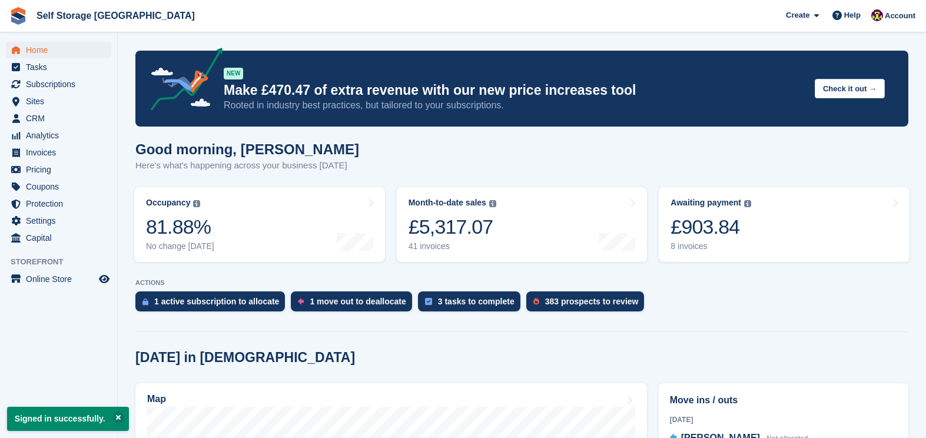  What do you see at coordinates (61, 67) in the screenshot?
I see `span: Tasks` at bounding box center [61, 67].